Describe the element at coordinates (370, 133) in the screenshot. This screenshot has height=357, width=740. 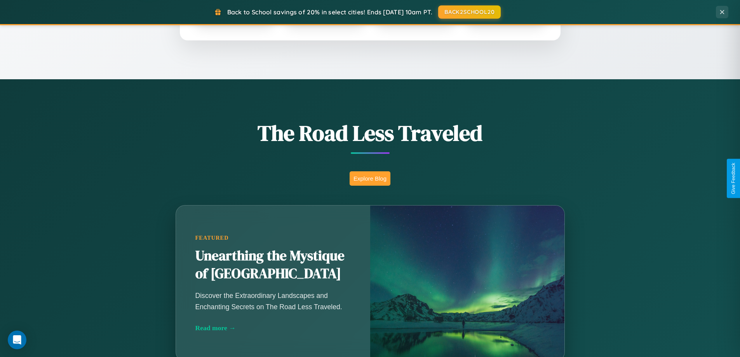
I see `h1: The Road Less Traveled` at that location.